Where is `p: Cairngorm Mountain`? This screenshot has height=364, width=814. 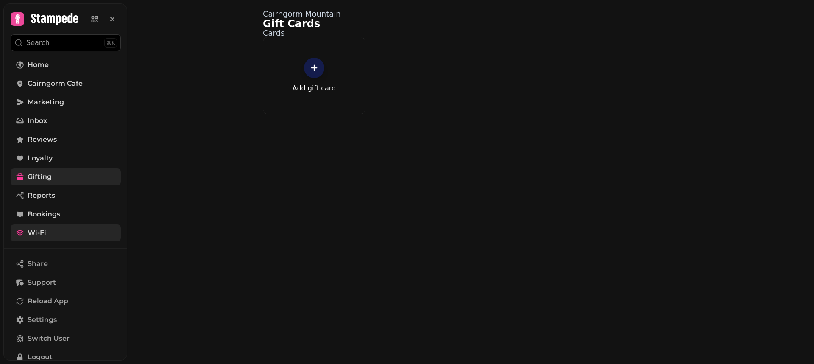 p: Cairngorm Mountain is located at coordinates (473, 14).